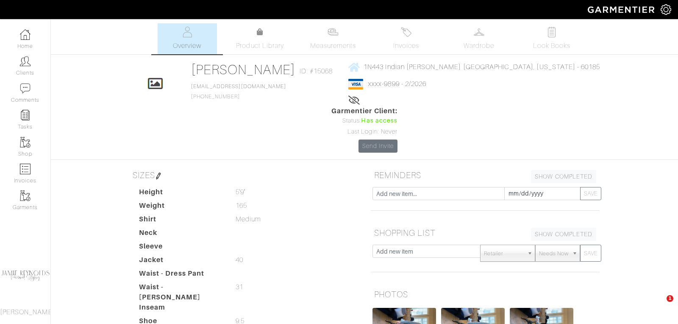 Image resolution: width=678 pixels, height=324 pixels. I want to click on dt: Neck, so click(181, 234).